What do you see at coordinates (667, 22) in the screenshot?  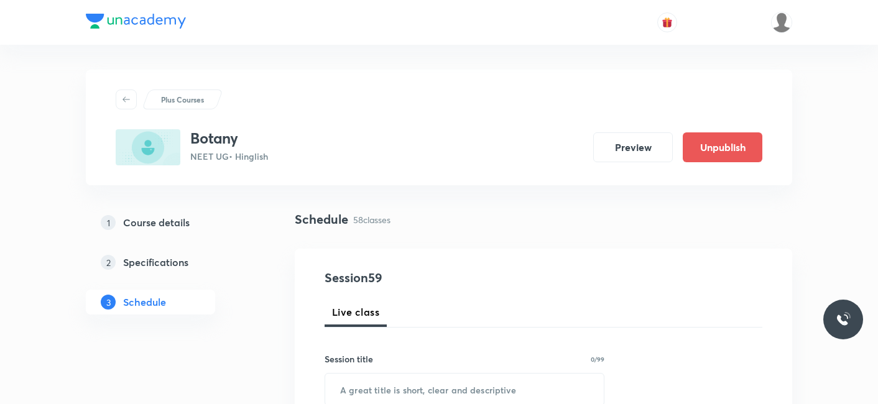 I see `img: avatar` at bounding box center [667, 22].